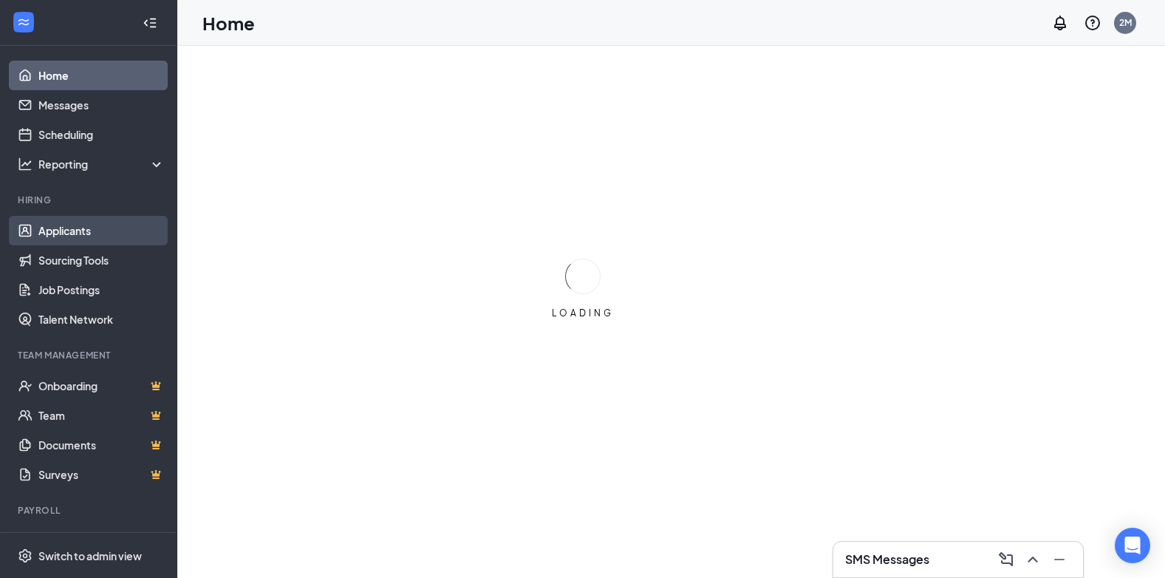 This screenshot has height=578, width=1165. Describe the element at coordinates (89, 199) in the screenshot. I see `div: Hiring` at that location.